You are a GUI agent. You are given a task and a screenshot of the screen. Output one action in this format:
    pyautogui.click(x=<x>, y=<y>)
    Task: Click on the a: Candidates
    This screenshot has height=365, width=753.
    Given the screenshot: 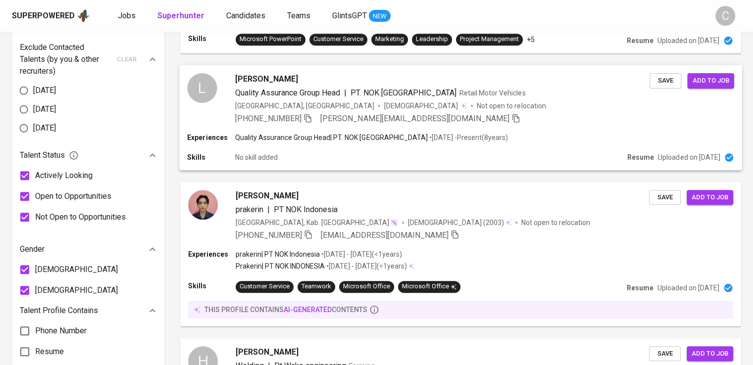 What is the action you would take?
    pyautogui.click(x=247, y=16)
    